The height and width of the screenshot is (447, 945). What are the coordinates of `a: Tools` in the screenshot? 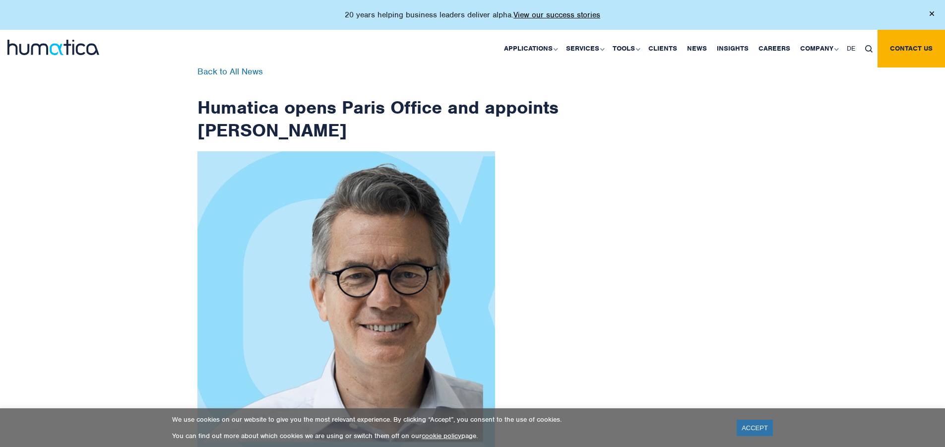 It's located at (626, 49).